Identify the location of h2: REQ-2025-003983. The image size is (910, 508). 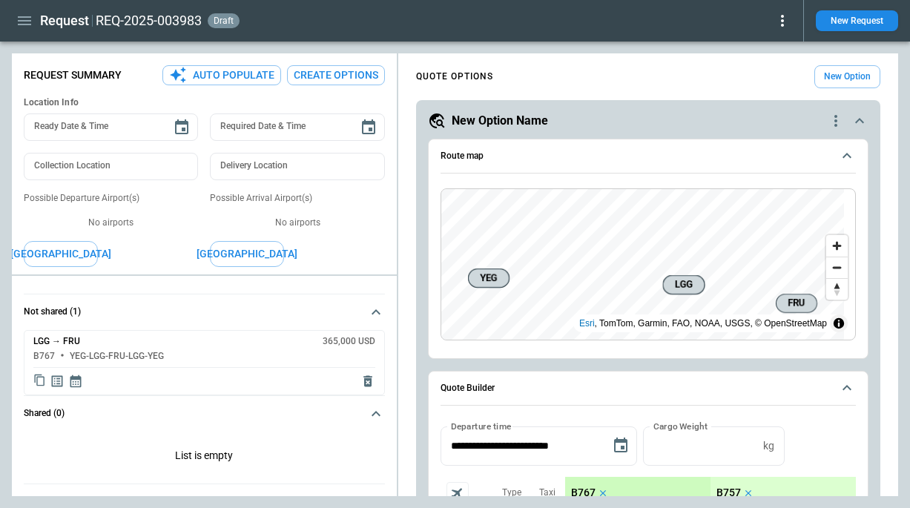
(148, 21).